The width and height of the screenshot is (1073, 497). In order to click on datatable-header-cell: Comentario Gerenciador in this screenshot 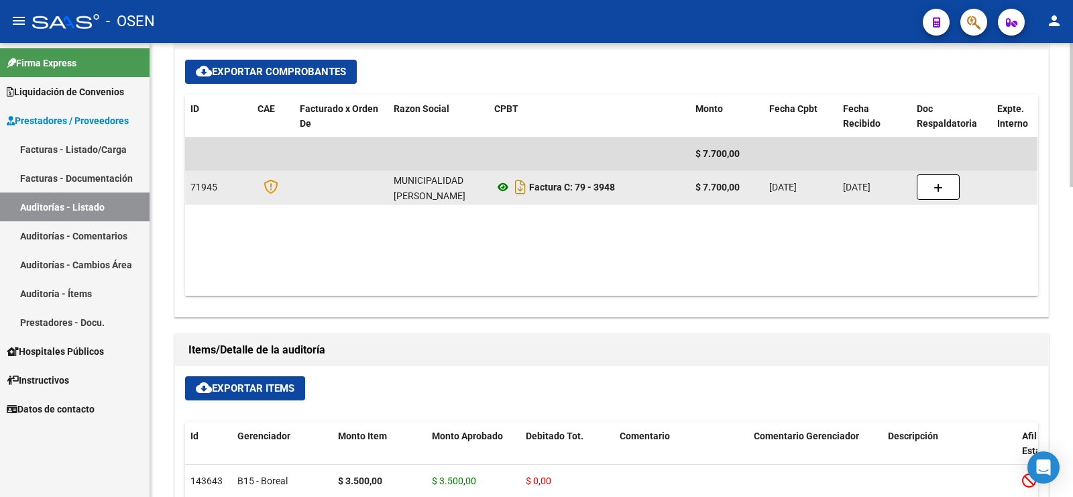, I will do `click(816, 451)`.